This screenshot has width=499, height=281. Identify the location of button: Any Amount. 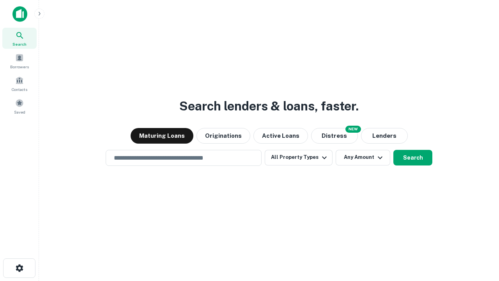
(363, 157).